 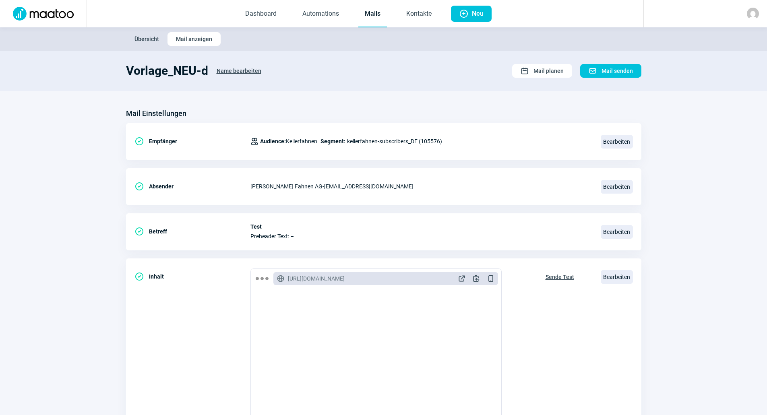 I want to click on span: Mail planen, so click(x=549, y=71).